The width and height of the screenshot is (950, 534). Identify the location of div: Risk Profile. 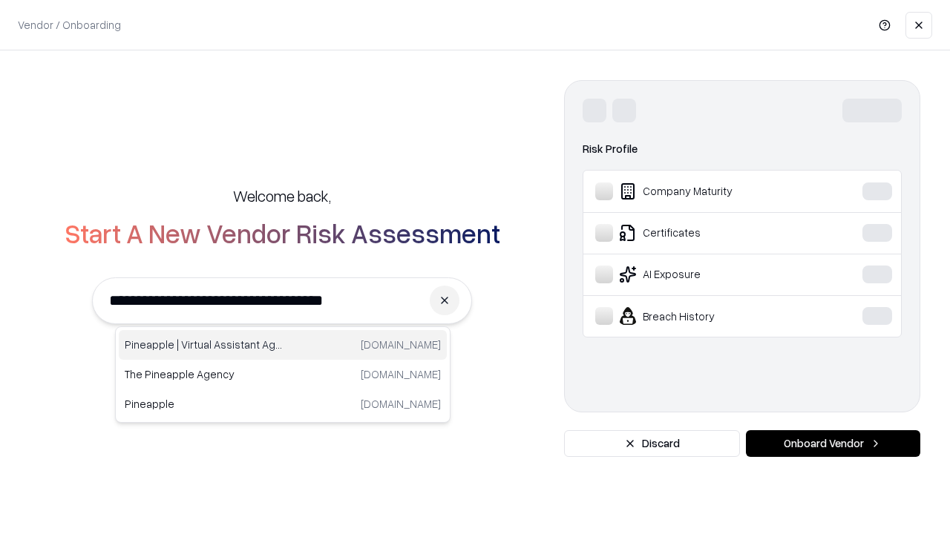
(742, 149).